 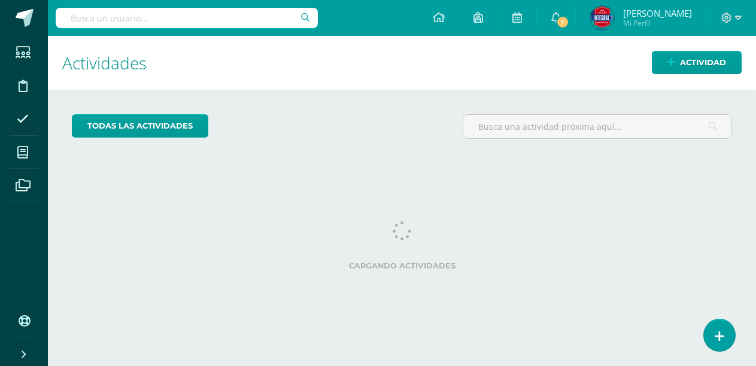 I want to click on span: 1, so click(x=562, y=22).